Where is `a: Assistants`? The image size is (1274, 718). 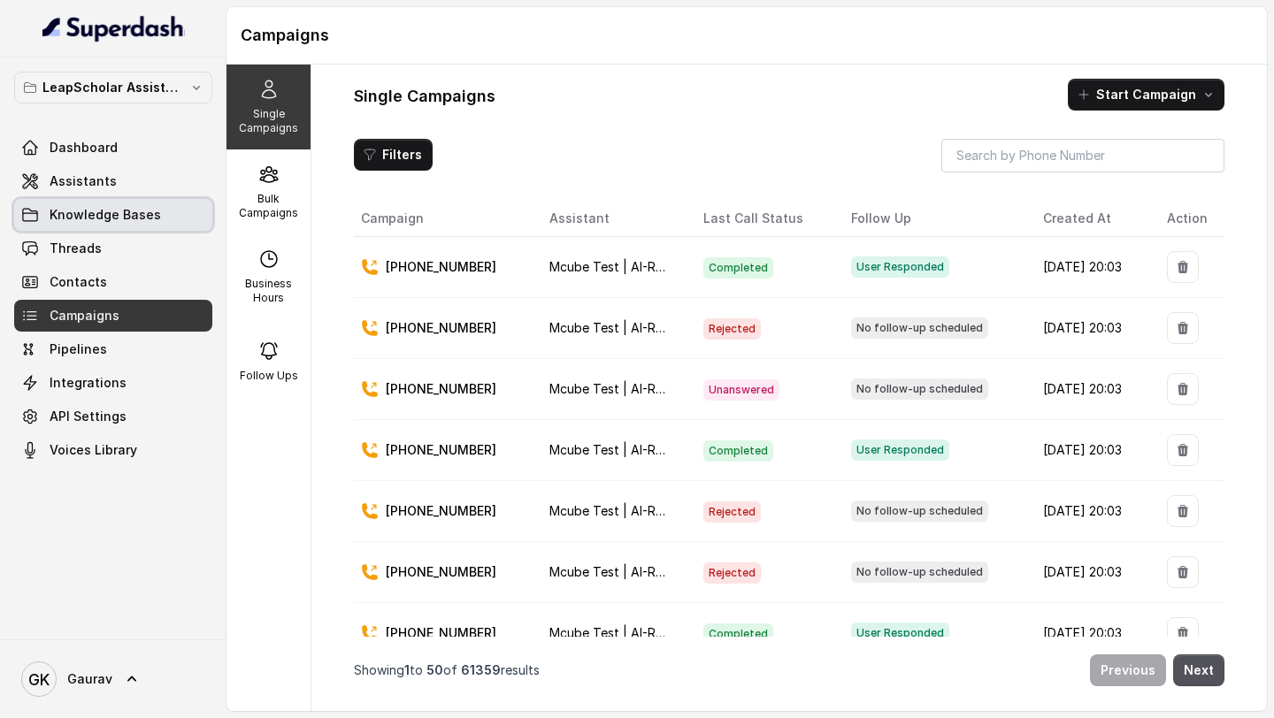 a: Assistants is located at coordinates (113, 181).